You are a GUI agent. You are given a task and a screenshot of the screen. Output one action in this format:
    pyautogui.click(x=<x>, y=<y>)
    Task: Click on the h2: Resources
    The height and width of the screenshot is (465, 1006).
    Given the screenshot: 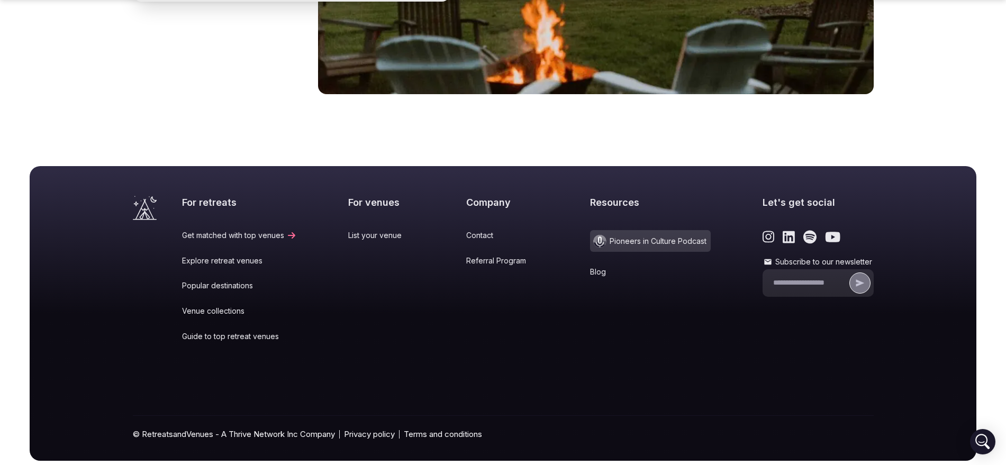 What is the action you would take?
    pyautogui.click(x=650, y=202)
    